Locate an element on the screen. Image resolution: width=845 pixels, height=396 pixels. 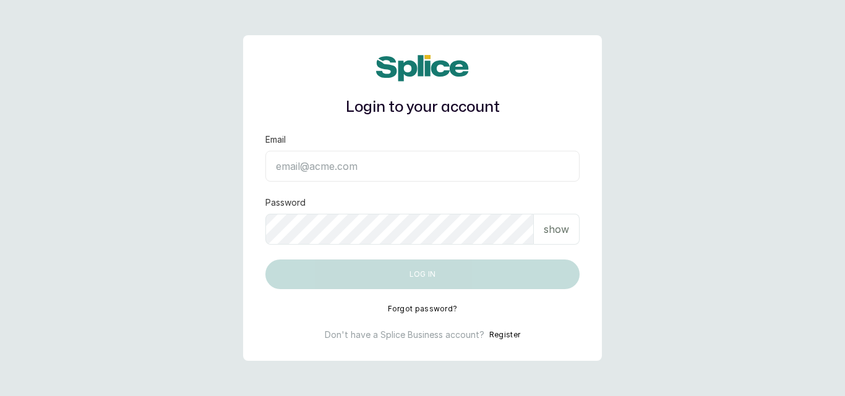
button: Register is located at coordinates (505, 335).